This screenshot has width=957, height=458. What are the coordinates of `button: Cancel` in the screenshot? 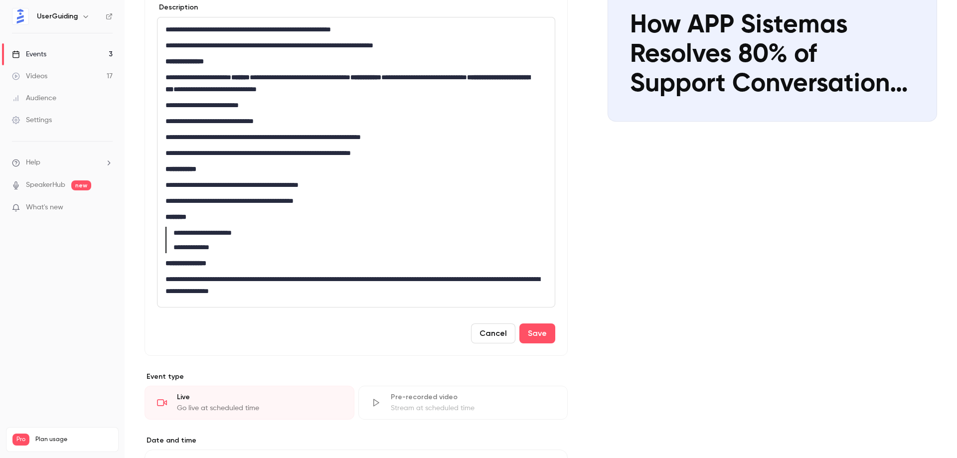 It's located at (493, 333).